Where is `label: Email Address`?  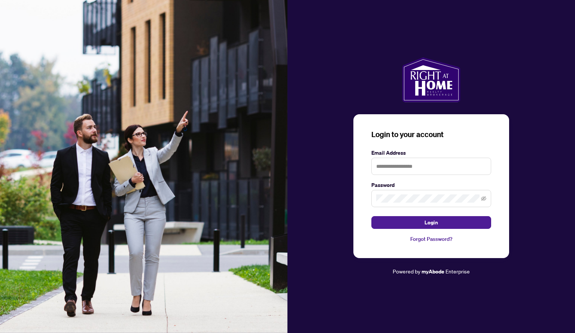 label: Email Address is located at coordinates (431, 153).